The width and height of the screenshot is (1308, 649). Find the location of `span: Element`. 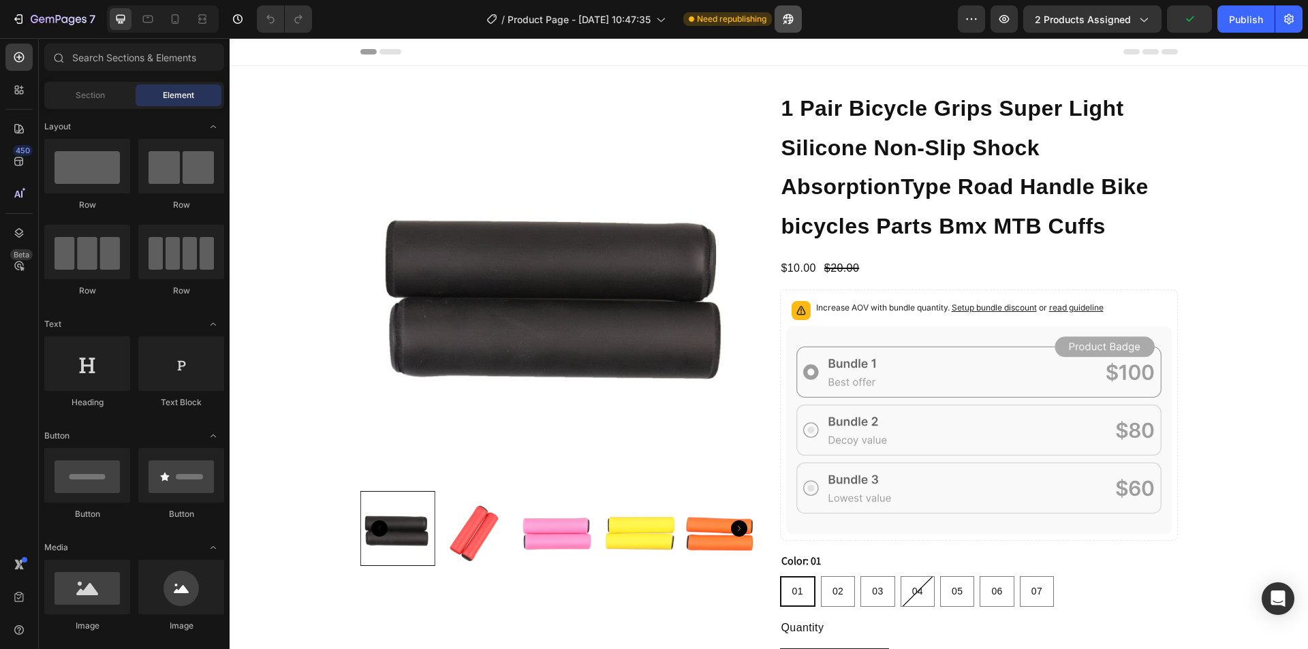

span: Element is located at coordinates (178, 95).